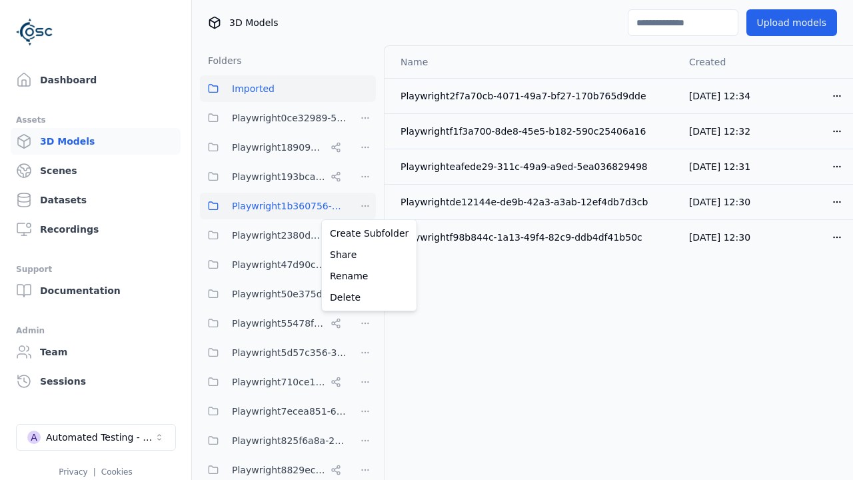 This screenshot has width=853, height=480. Describe the element at coordinates (369, 297) in the screenshot. I see `a: Delete` at that location.